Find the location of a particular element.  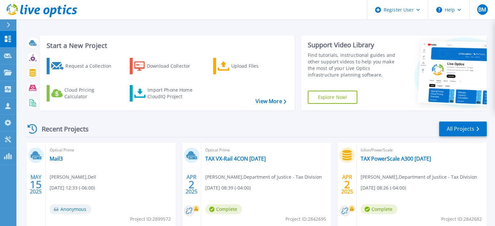

a: All Projects is located at coordinates (463, 129).